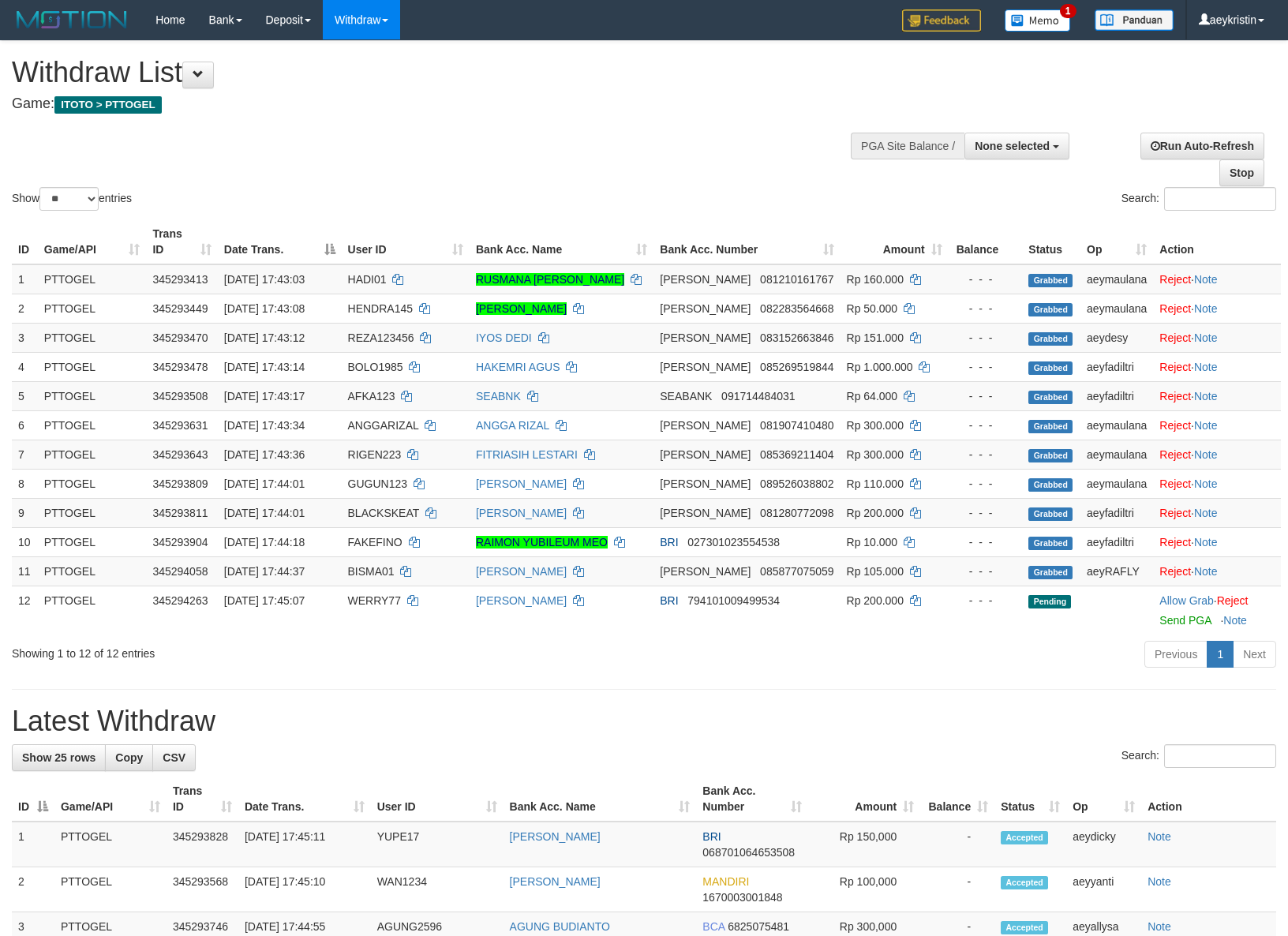  What do you see at coordinates (25, 512) in the screenshot?
I see `td: 9` at bounding box center [25, 512].